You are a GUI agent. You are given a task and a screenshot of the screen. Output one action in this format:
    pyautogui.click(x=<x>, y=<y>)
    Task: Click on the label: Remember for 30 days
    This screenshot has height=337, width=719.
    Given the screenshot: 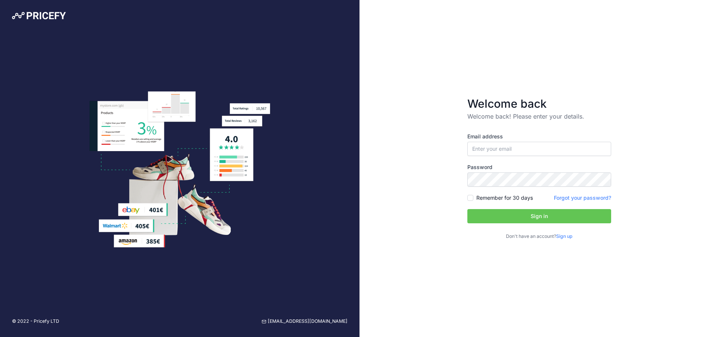 What is the action you would take?
    pyautogui.click(x=504, y=198)
    